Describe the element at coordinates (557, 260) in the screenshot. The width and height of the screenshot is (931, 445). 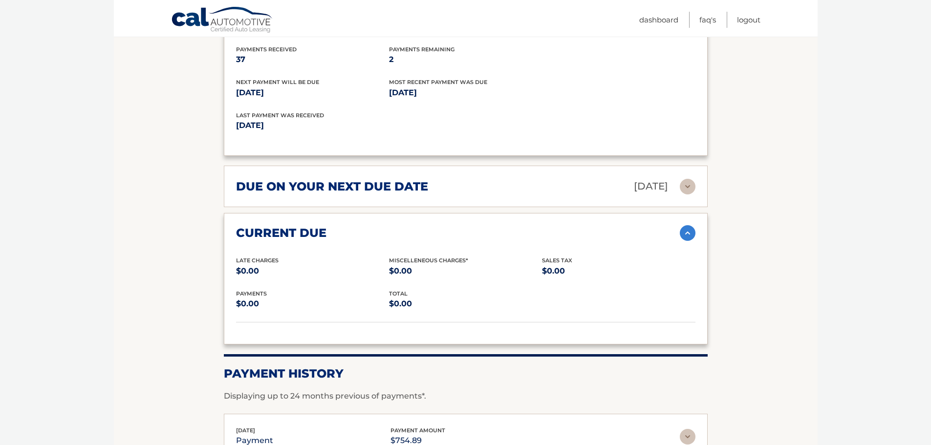
I see `span: Sales Tax` at that location.